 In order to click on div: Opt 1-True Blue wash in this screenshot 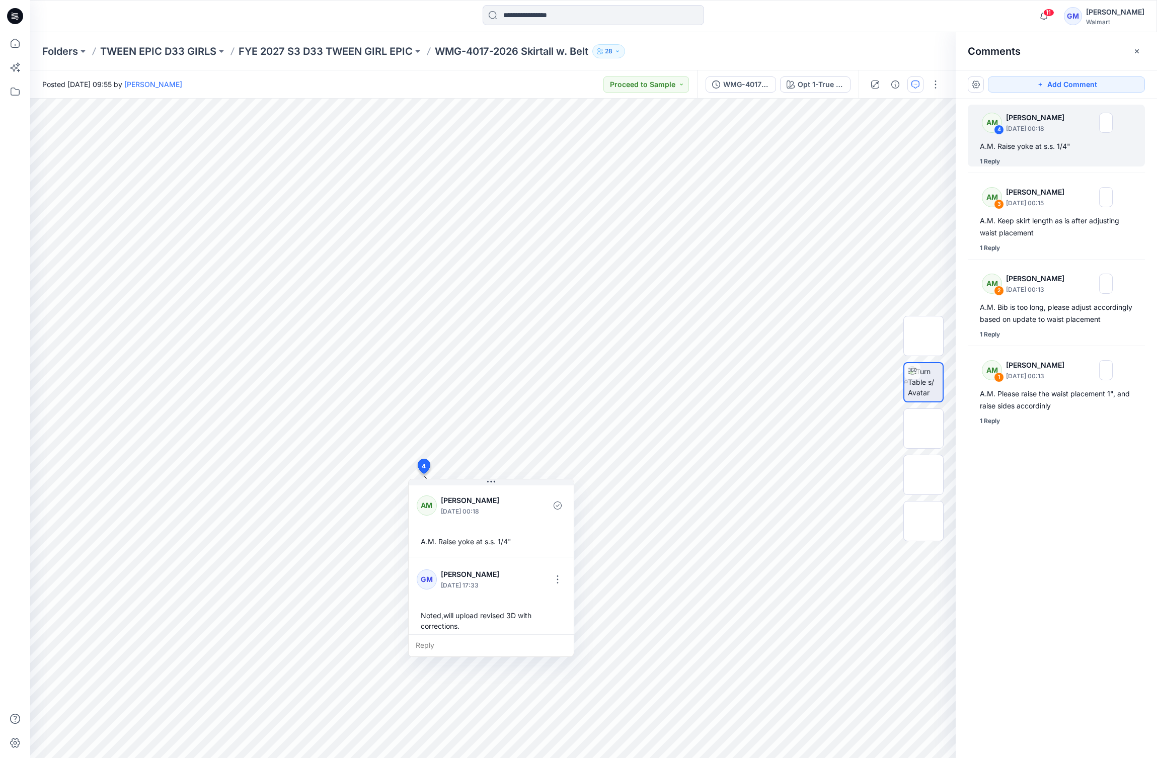, I will do `click(821, 85)`.